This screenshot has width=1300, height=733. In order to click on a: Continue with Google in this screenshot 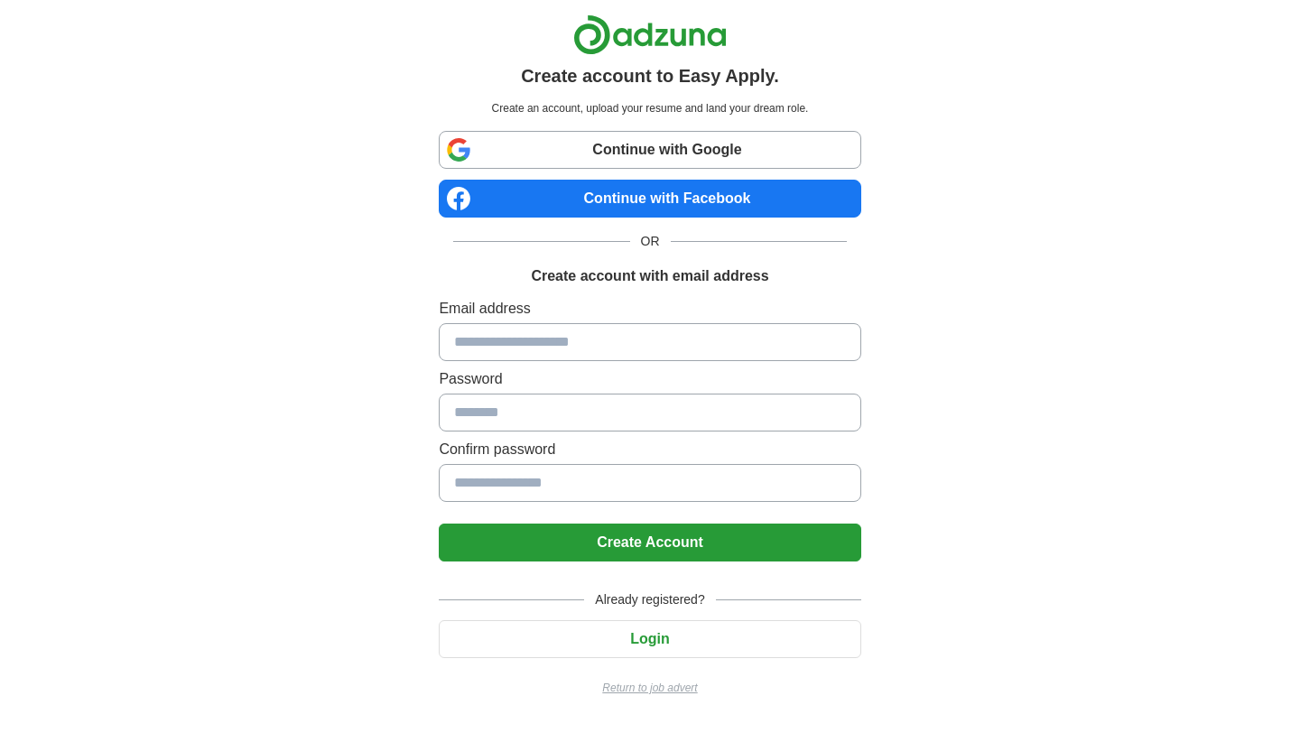, I will do `click(649, 150)`.